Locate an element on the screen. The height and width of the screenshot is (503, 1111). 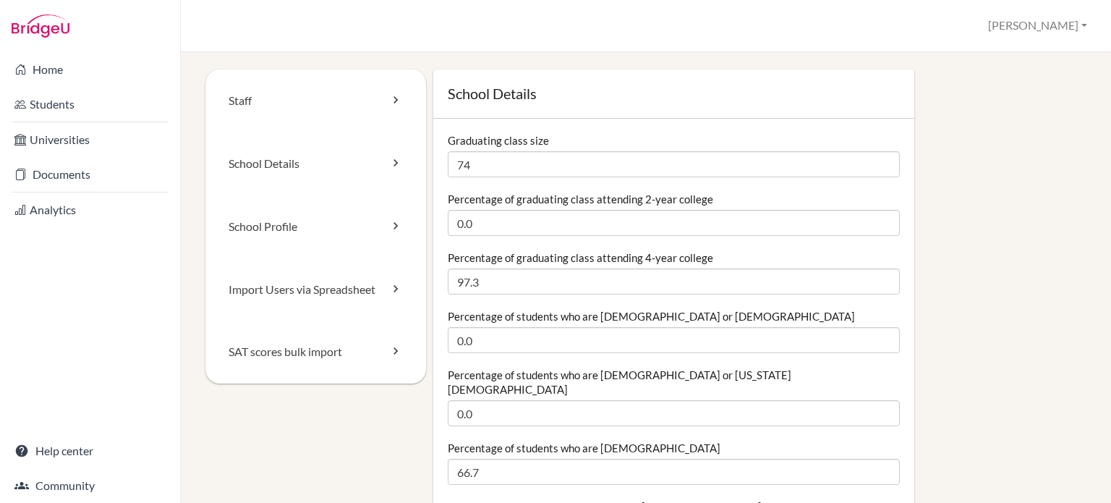
a: Community is located at coordinates (90, 485).